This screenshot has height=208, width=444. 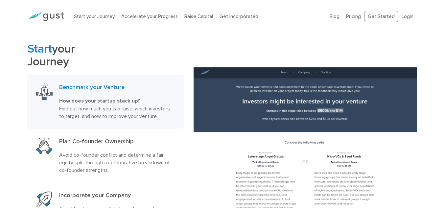 I want to click on a: Start your Journey, so click(x=94, y=16).